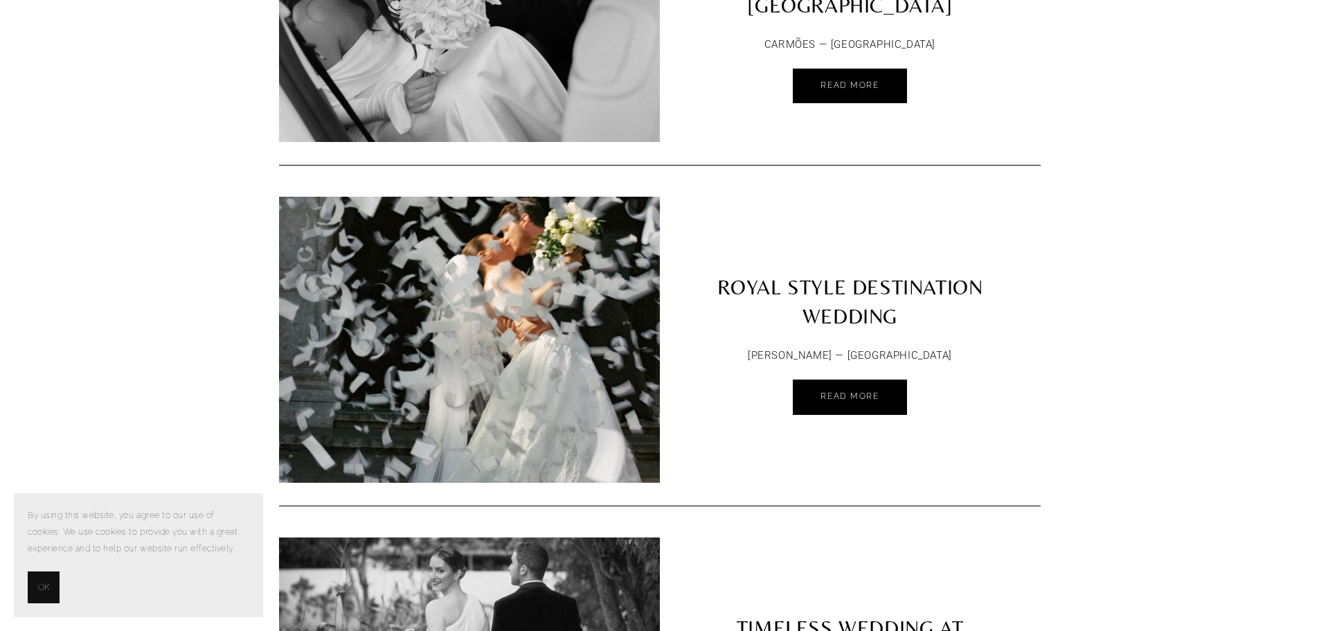  Describe the element at coordinates (850, 267) in the screenshot. I see `a: ROYAL STYLE DESTINATION WEDDING` at that location.